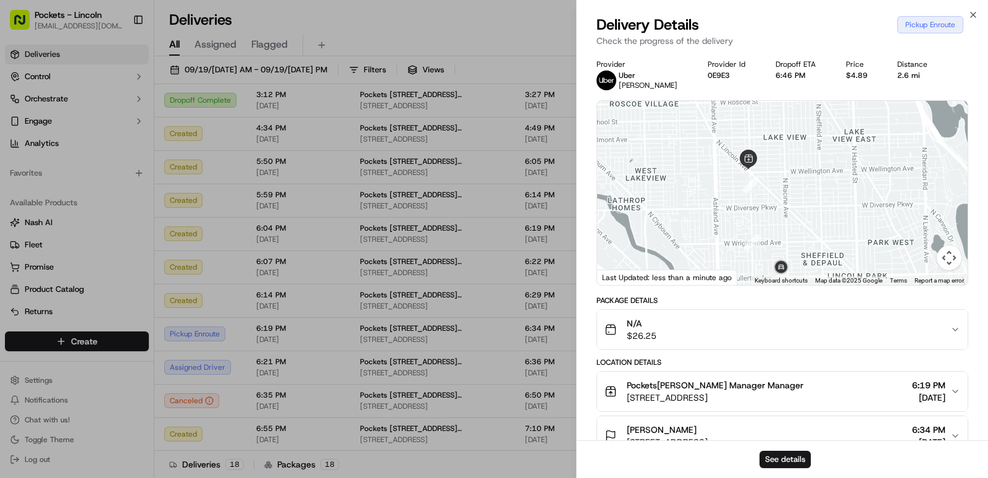 The width and height of the screenshot is (988, 478). What do you see at coordinates (648, 75) in the screenshot?
I see `p: Uber` at bounding box center [648, 75].